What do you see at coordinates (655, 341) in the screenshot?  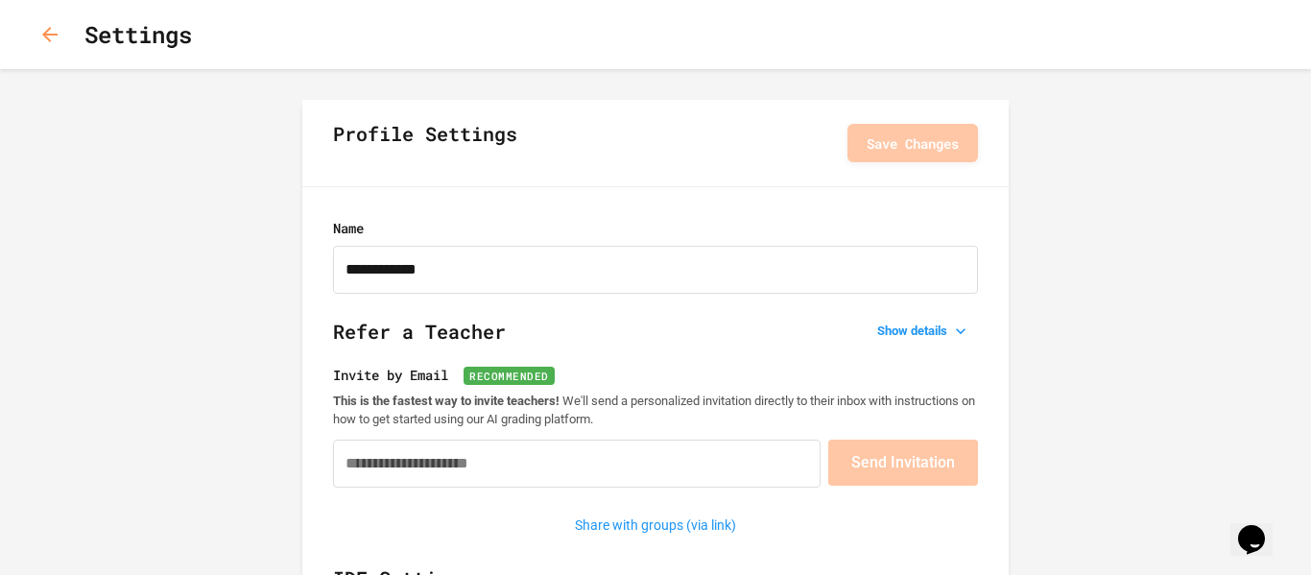 I see `h2: Refer a Teacher` at bounding box center [655, 341].